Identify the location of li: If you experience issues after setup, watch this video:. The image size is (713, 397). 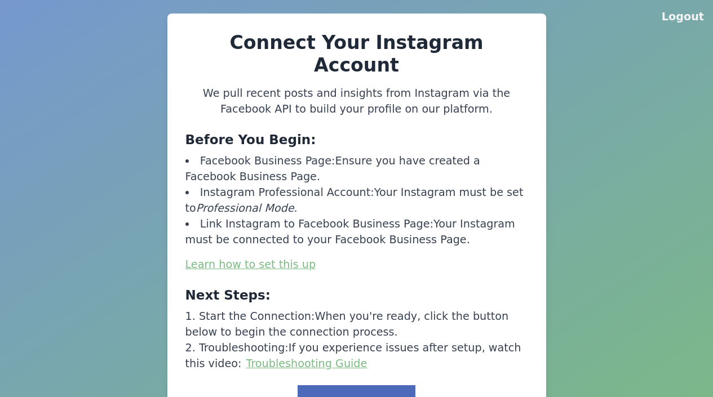
(357, 356).